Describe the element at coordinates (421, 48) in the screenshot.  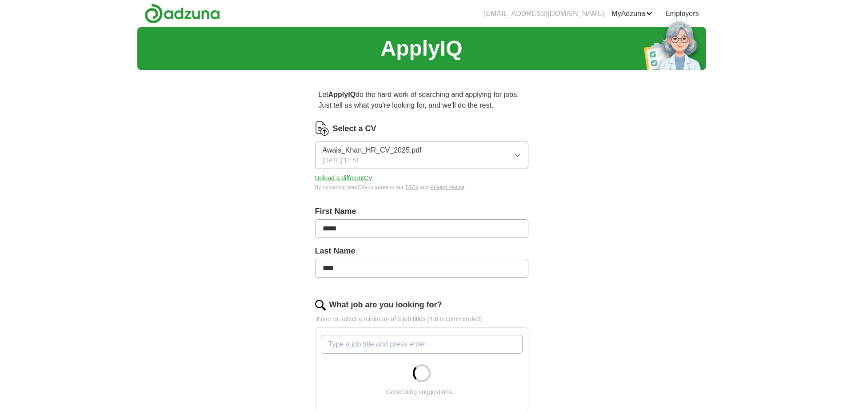
I see `h1: ApplyIQ` at that location.